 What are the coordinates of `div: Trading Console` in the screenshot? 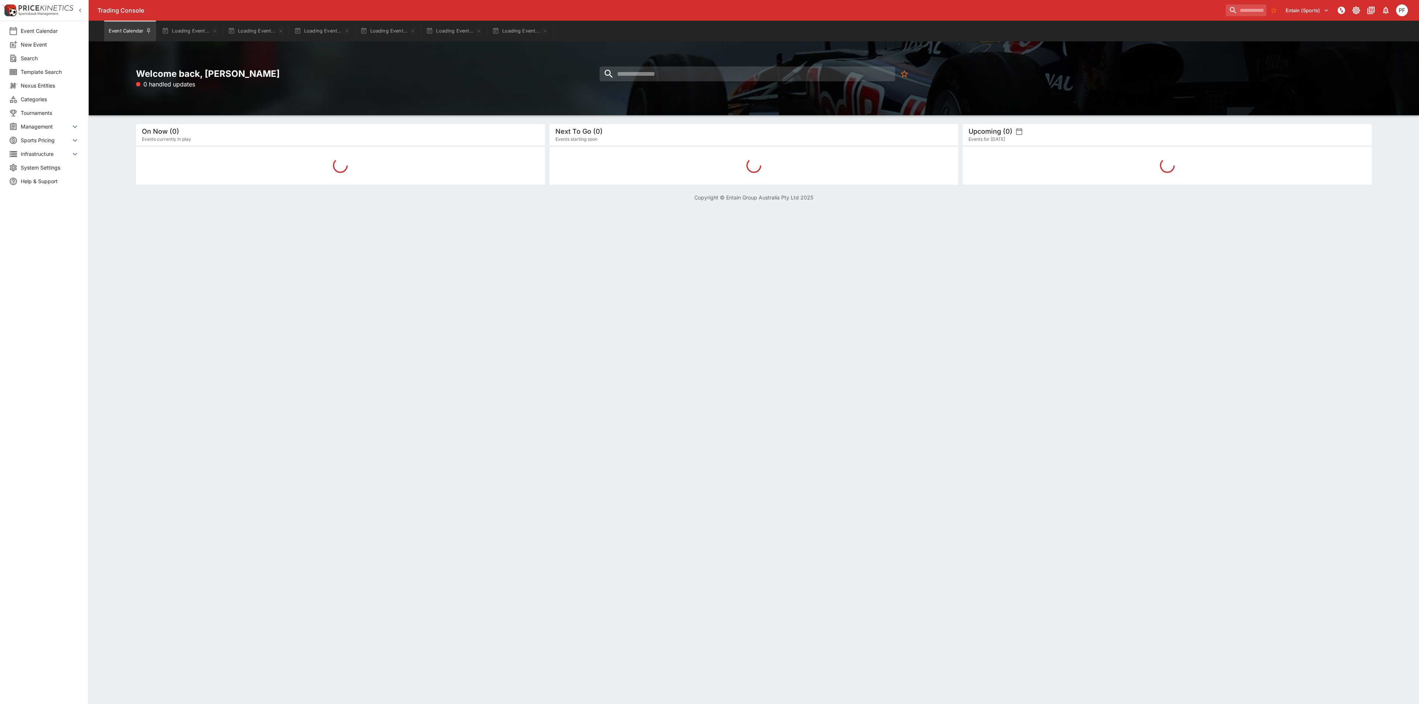 It's located at (660, 10).